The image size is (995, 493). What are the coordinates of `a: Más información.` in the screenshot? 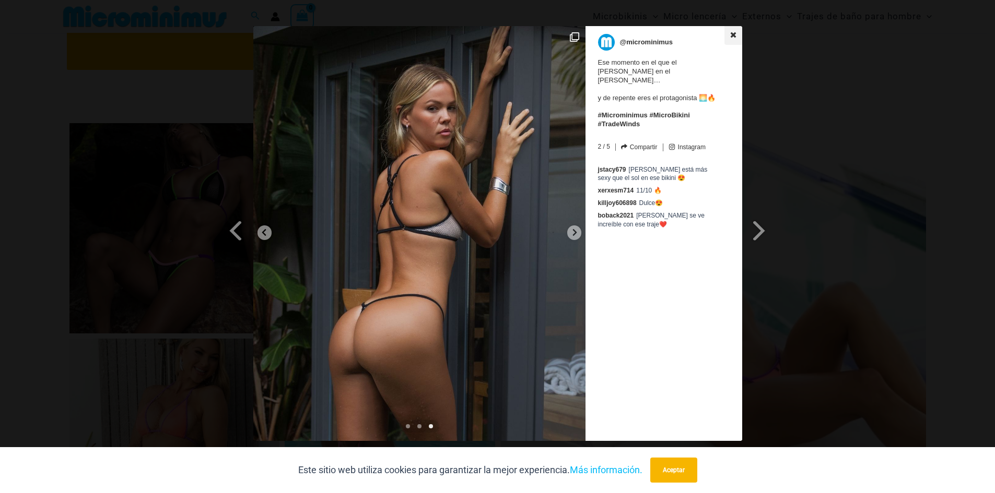 It's located at (606, 470).